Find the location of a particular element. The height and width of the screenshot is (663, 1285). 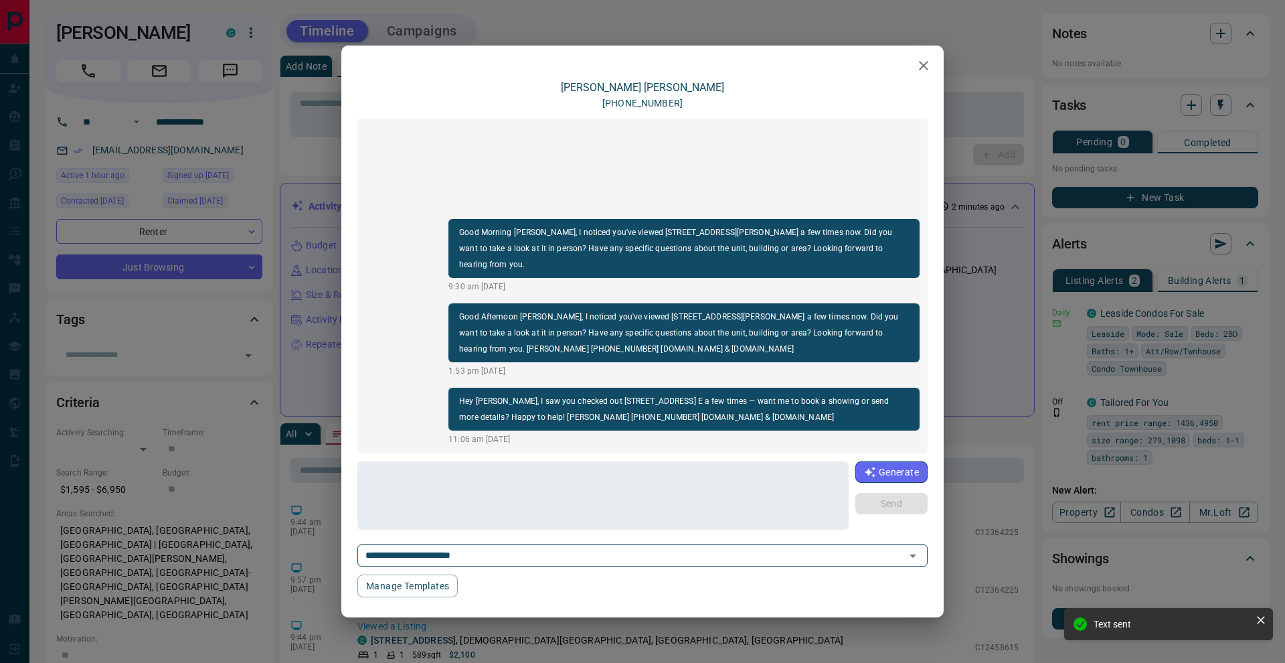

button: Open is located at coordinates (913, 555).